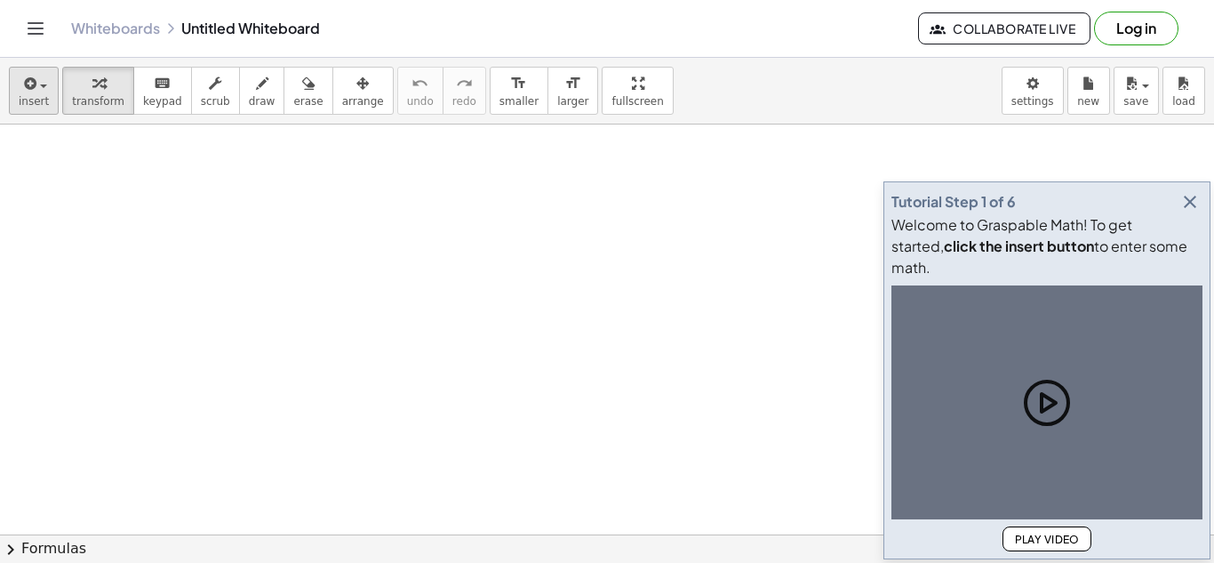  Describe the element at coordinates (34, 91) in the screenshot. I see `button: insert` at that location.